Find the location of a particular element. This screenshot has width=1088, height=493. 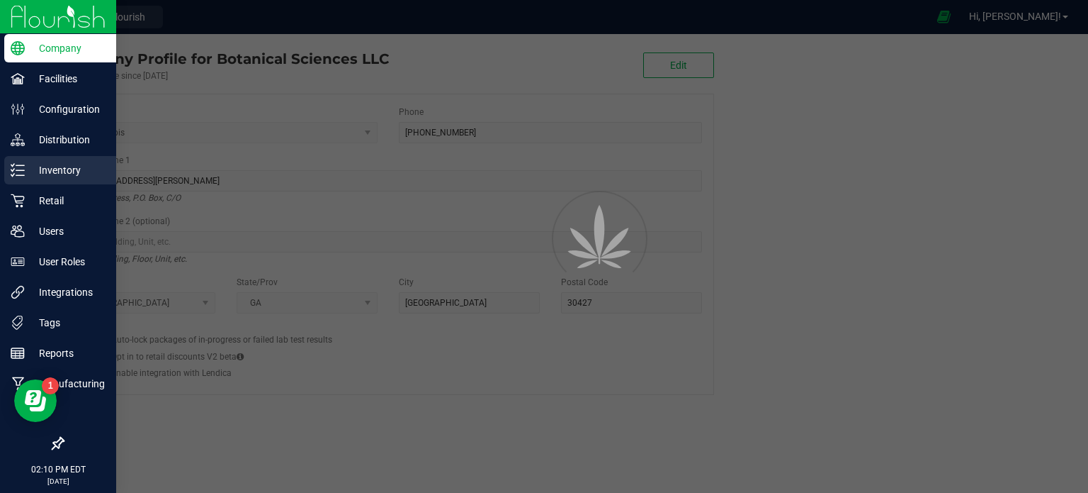

p: Distribution is located at coordinates (67, 140).